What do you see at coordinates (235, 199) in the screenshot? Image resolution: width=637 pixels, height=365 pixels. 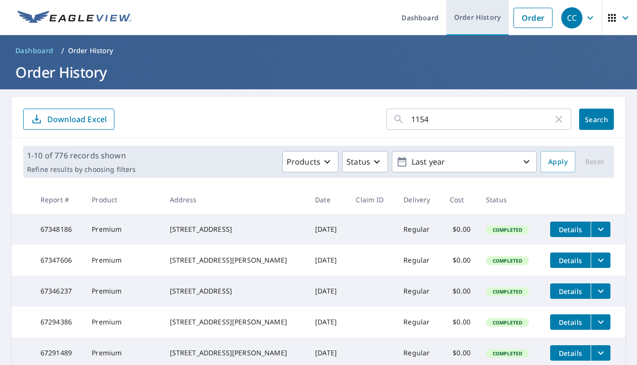 I see `th: Address` at bounding box center [235, 199].